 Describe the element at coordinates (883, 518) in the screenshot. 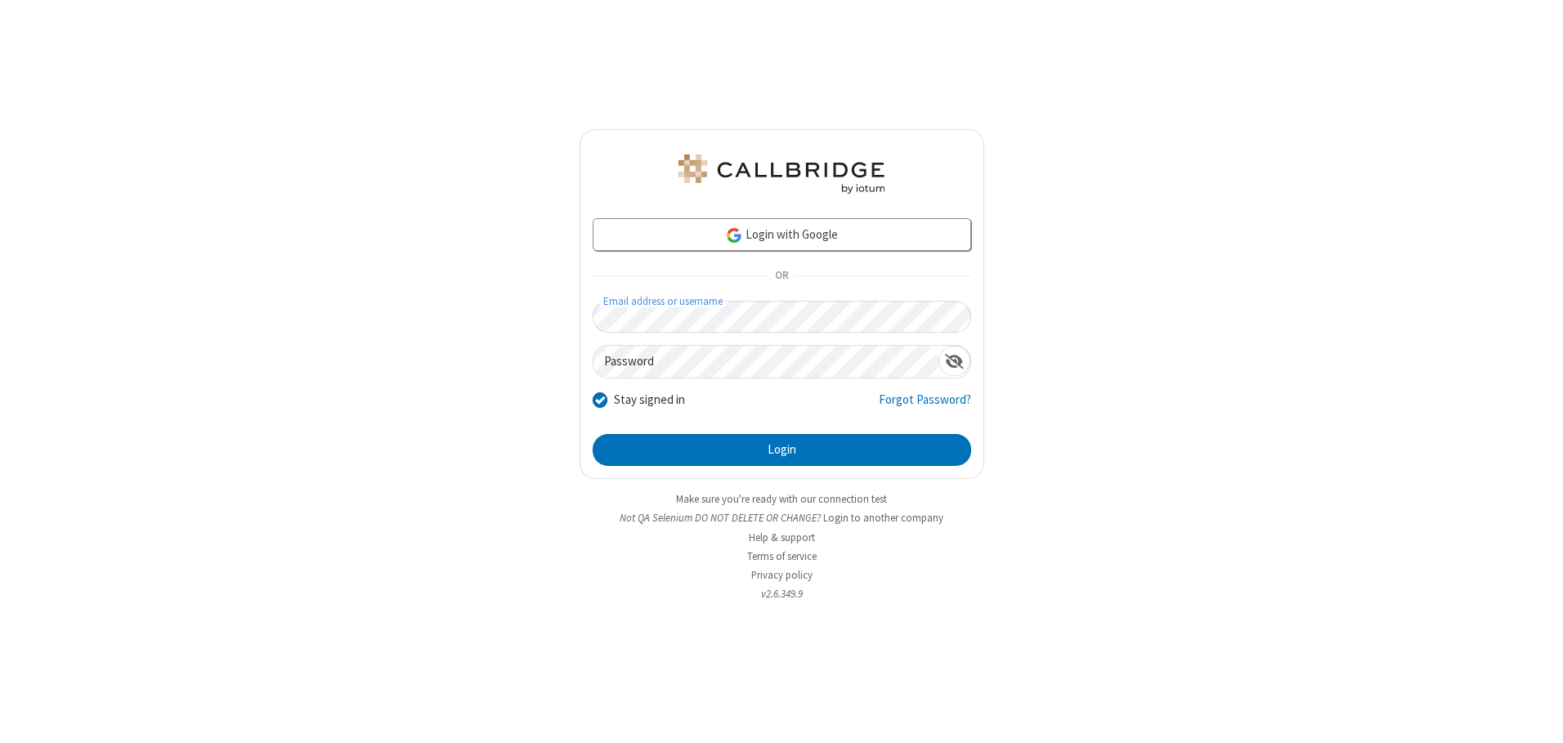

I see `button: Login to another company` at that location.